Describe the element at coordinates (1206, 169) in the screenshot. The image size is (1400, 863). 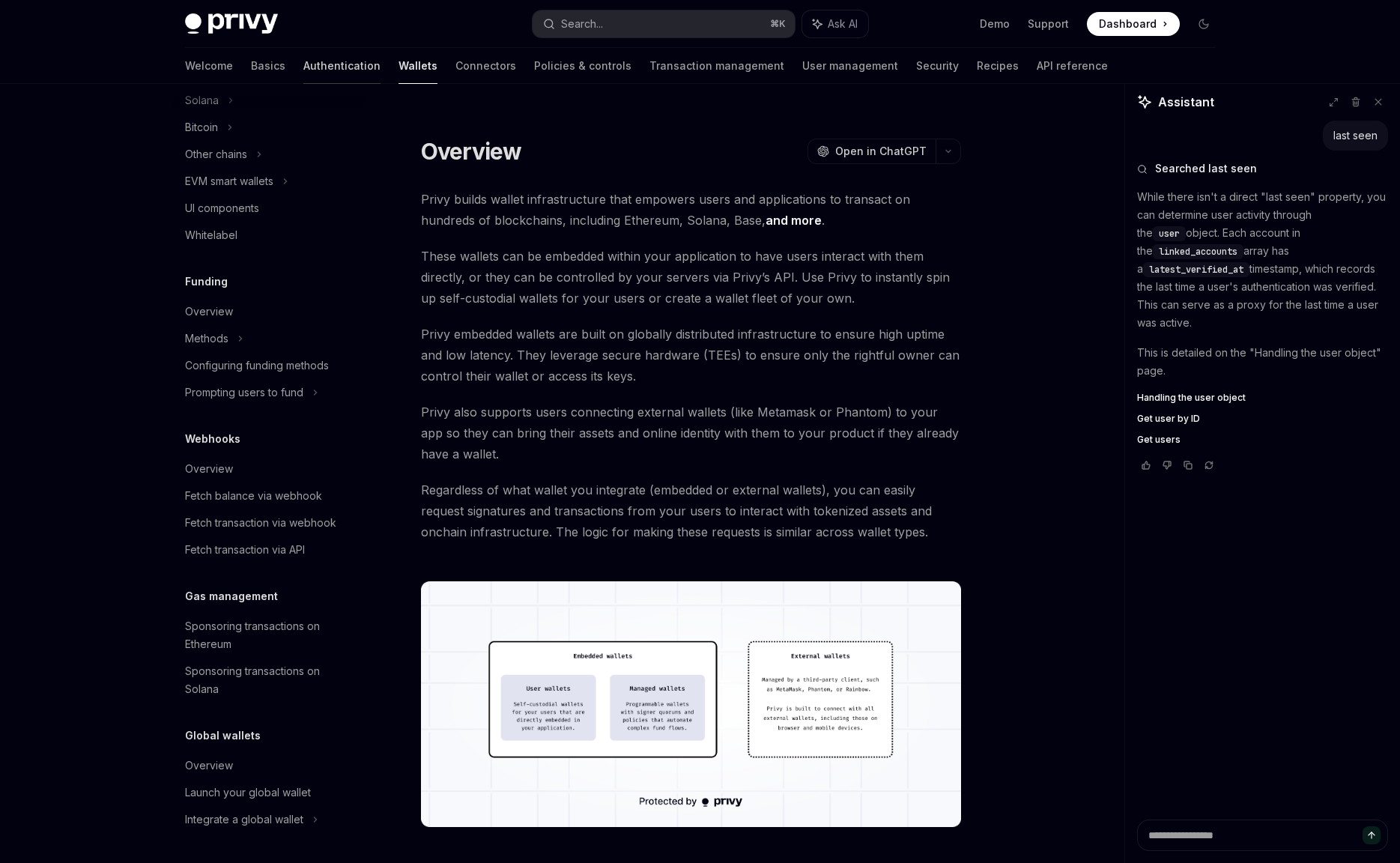
I see `span: Searched last seen` at that location.